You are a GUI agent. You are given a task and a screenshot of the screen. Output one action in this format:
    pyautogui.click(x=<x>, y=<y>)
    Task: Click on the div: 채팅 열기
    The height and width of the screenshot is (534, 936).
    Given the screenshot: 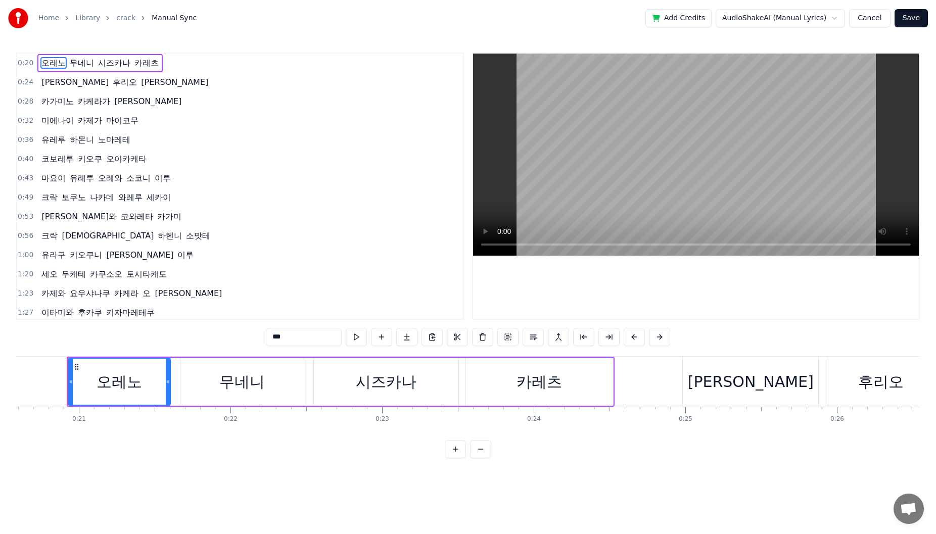 What is the action you would take?
    pyautogui.click(x=908, y=509)
    